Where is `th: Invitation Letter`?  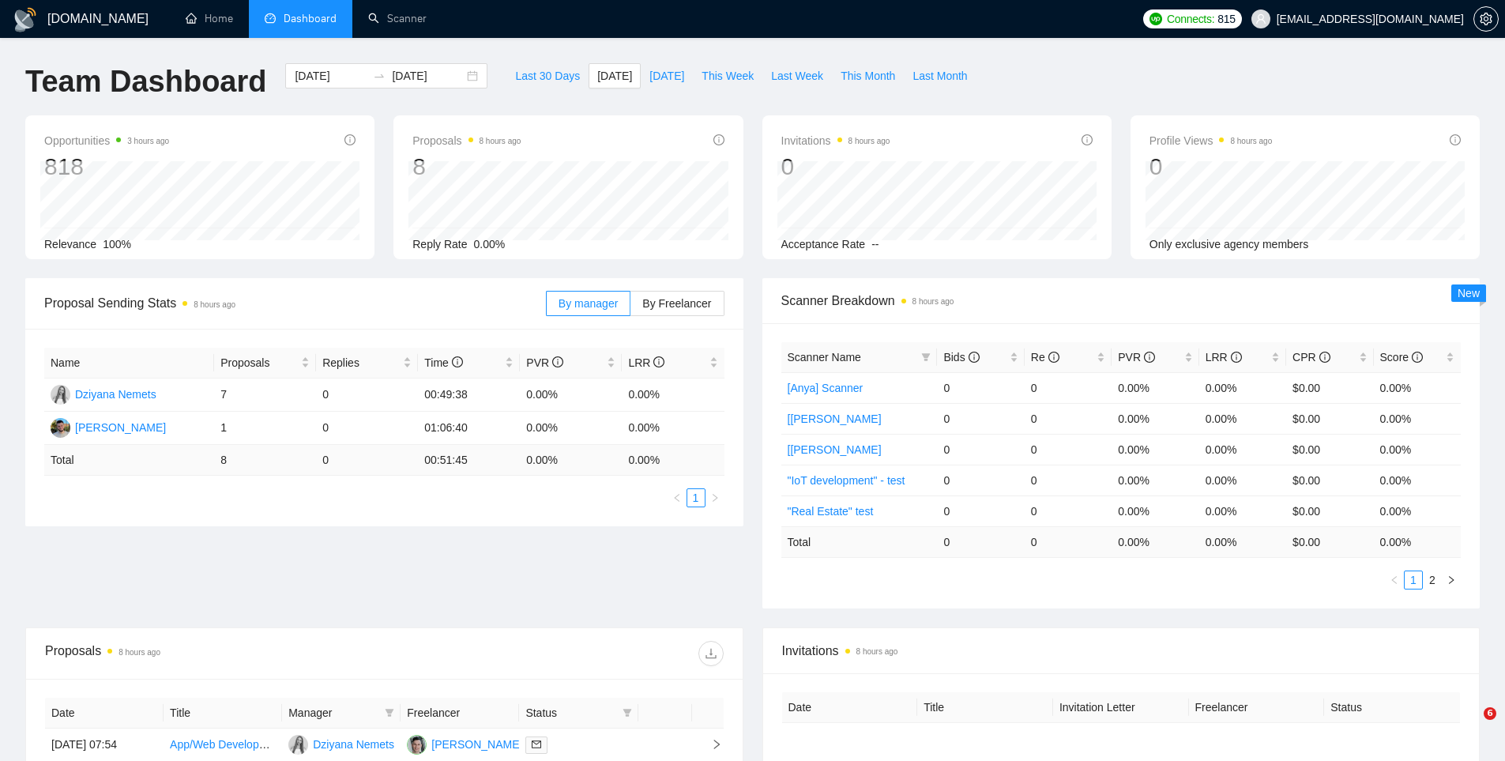 th: Invitation Letter is located at coordinates (1121, 707).